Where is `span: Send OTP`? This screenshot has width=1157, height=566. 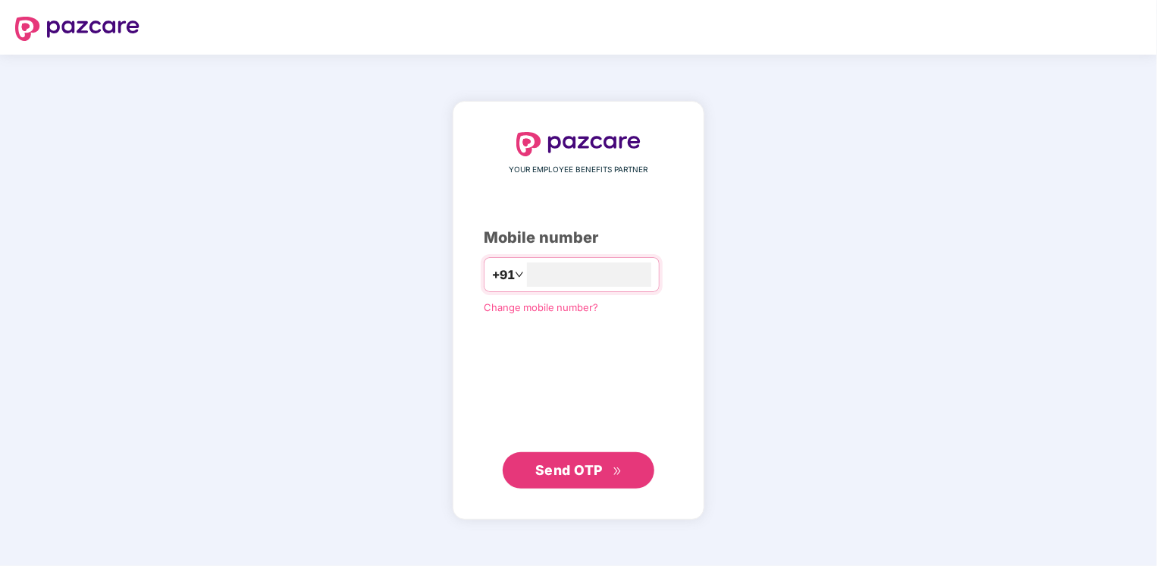
span: Send OTP is located at coordinates (569, 470).